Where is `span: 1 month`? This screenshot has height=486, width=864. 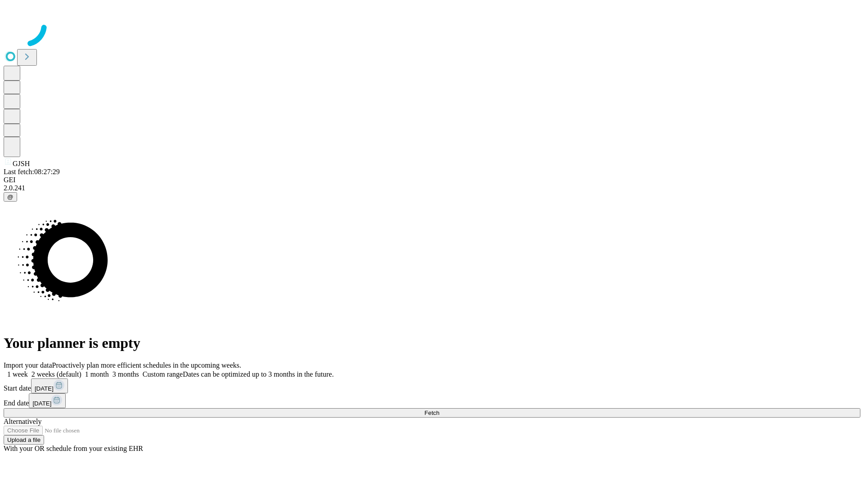 span: 1 month is located at coordinates (97, 374).